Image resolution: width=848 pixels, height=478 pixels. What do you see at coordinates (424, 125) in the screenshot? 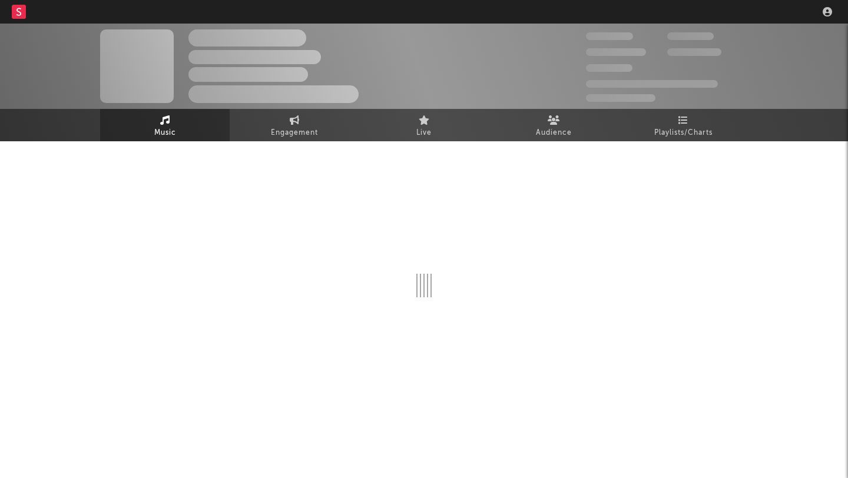
I see `a: Live` at bounding box center [424, 125].